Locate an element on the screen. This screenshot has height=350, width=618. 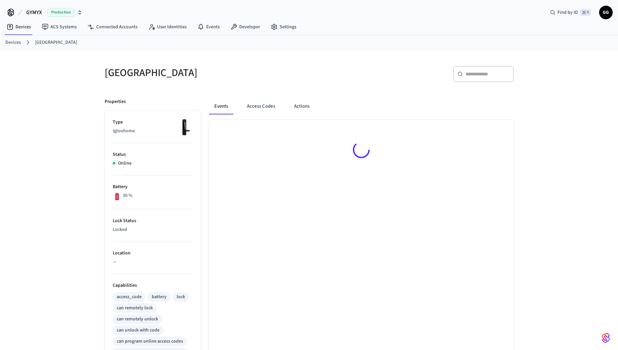
img: igloohome_mortise_2p is located at coordinates (184, 127).